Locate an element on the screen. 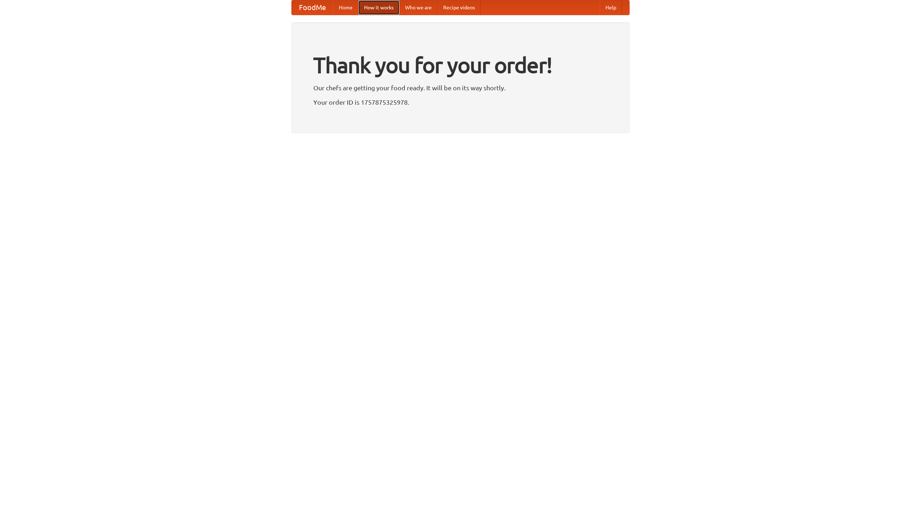 Image resolution: width=921 pixels, height=509 pixels. a: Home is located at coordinates (346, 8).